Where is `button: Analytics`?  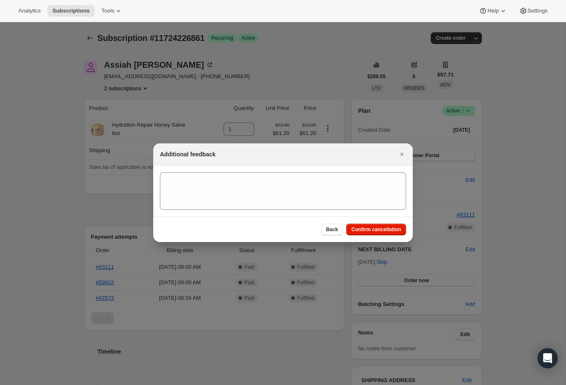
button: Analytics is located at coordinates (29, 11).